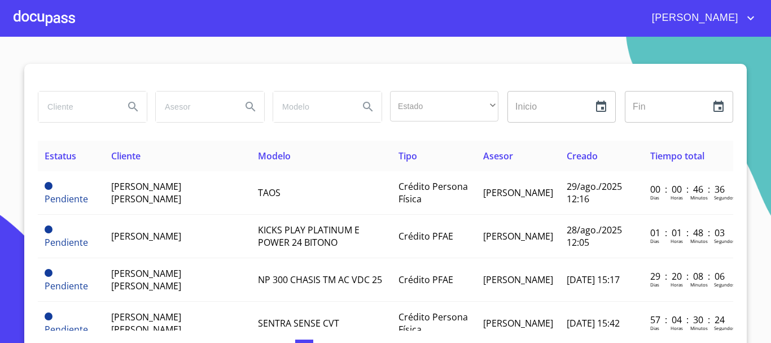  I want to click on span: Modelo, so click(274, 156).